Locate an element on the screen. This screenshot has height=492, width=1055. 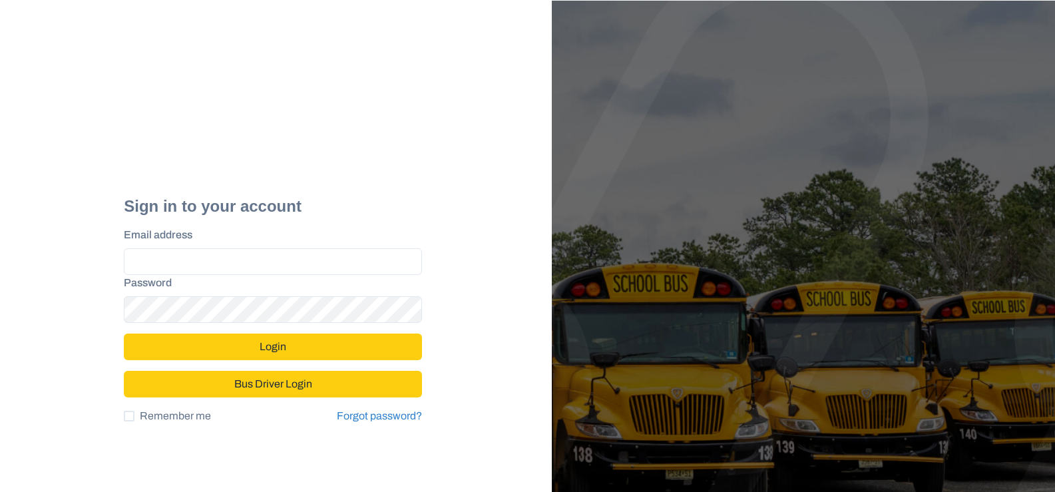
button: Bus Driver Login is located at coordinates (273, 384).